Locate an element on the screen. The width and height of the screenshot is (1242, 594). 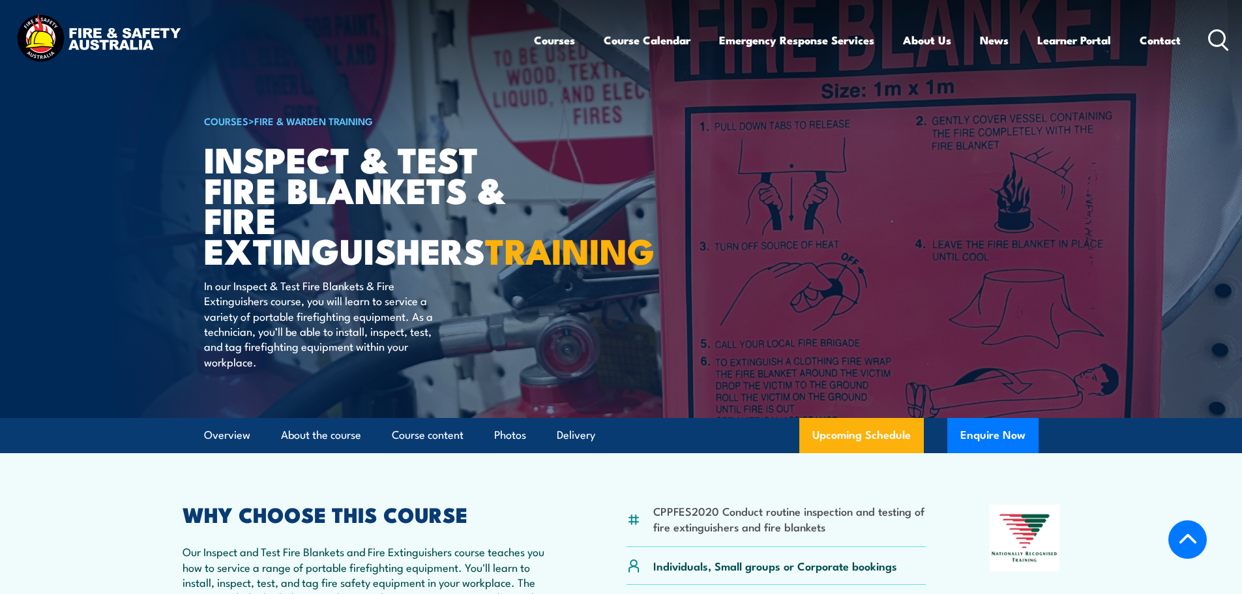
a: COURSES is located at coordinates (226, 121).